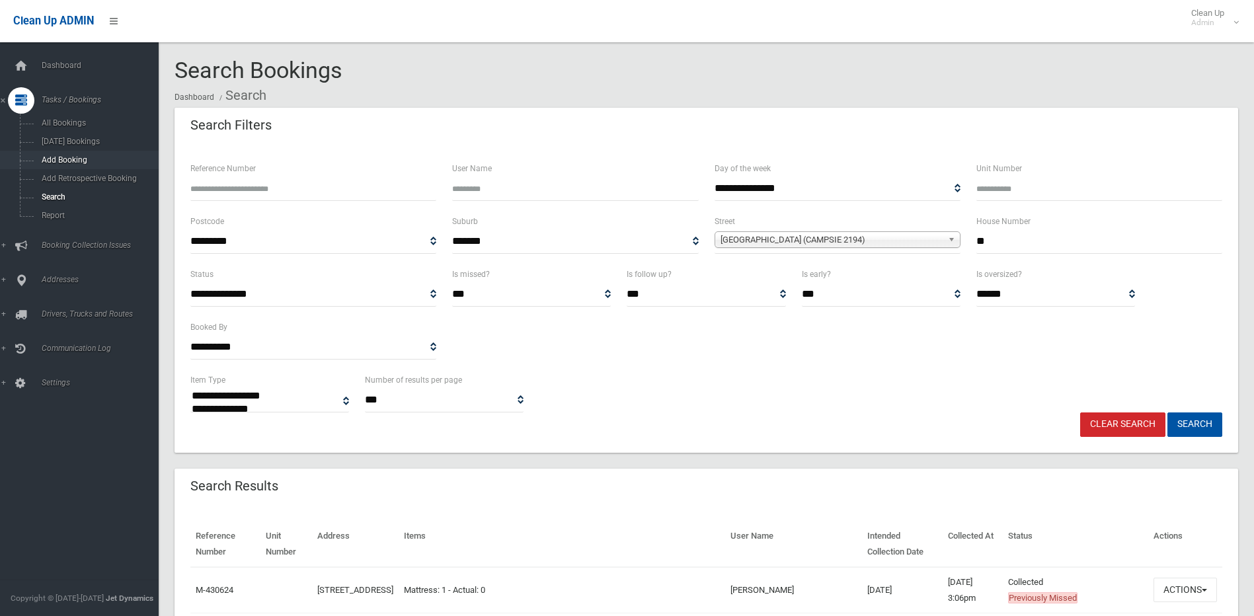 The width and height of the screenshot is (1254, 616). Describe the element at coordinates (225, 544) in the screenshot. I see `th: Reference Number` at that location.